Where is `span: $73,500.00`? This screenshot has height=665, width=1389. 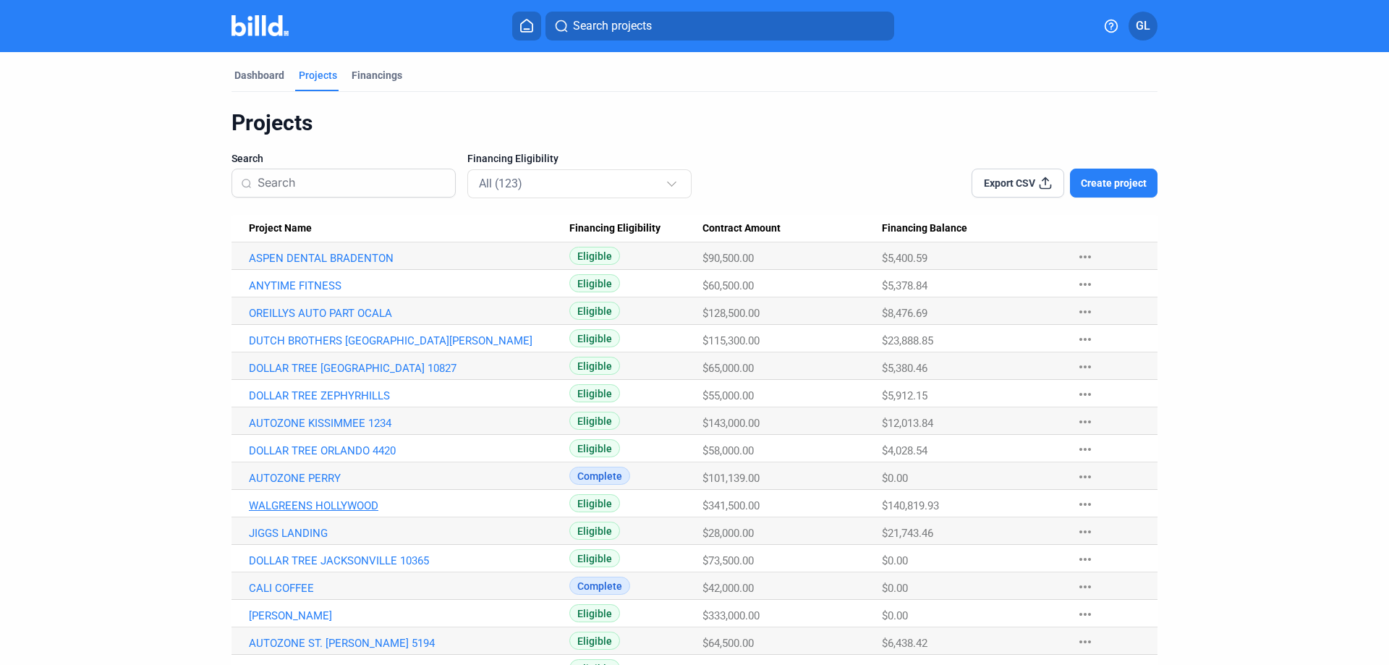
span: $73,500.00 is located at coordinates (728, 561).